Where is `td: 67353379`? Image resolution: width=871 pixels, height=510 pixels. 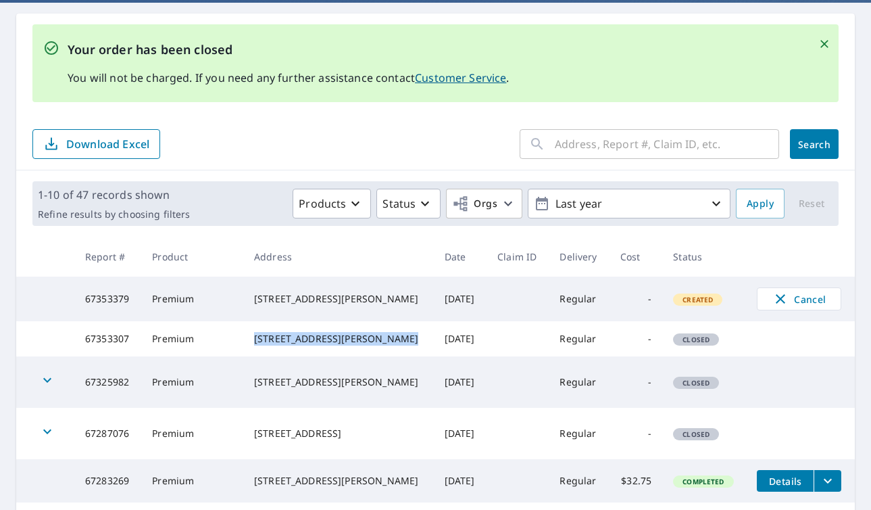 td: 67353379 is located at coordinates (107, 299).